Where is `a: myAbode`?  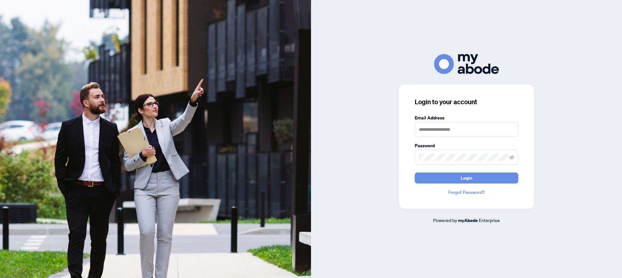 a: myAbode is located at coordinates (468, 221).